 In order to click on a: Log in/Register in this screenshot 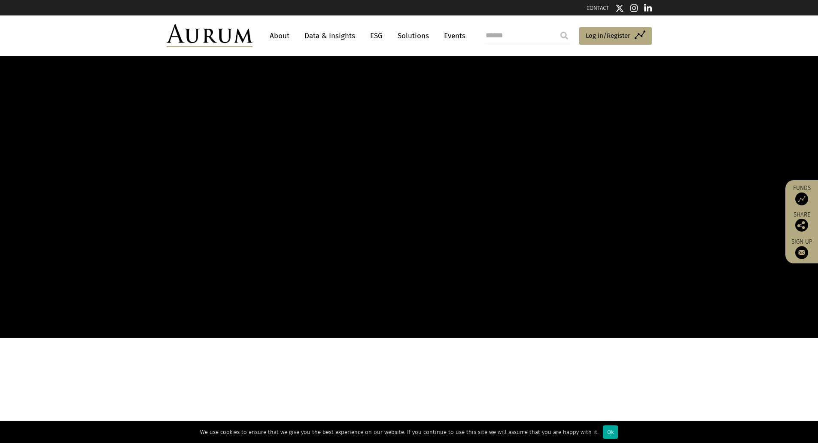, I will do `click(615, 36)`.